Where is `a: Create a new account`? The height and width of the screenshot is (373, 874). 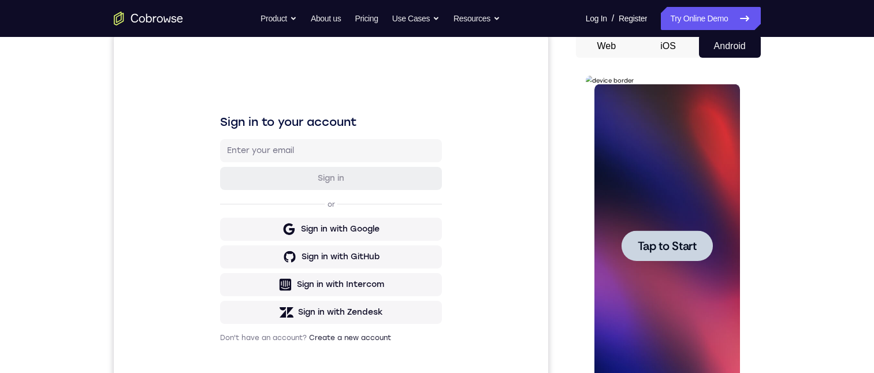 a: Create a new account is located at coordinates (236, 303).